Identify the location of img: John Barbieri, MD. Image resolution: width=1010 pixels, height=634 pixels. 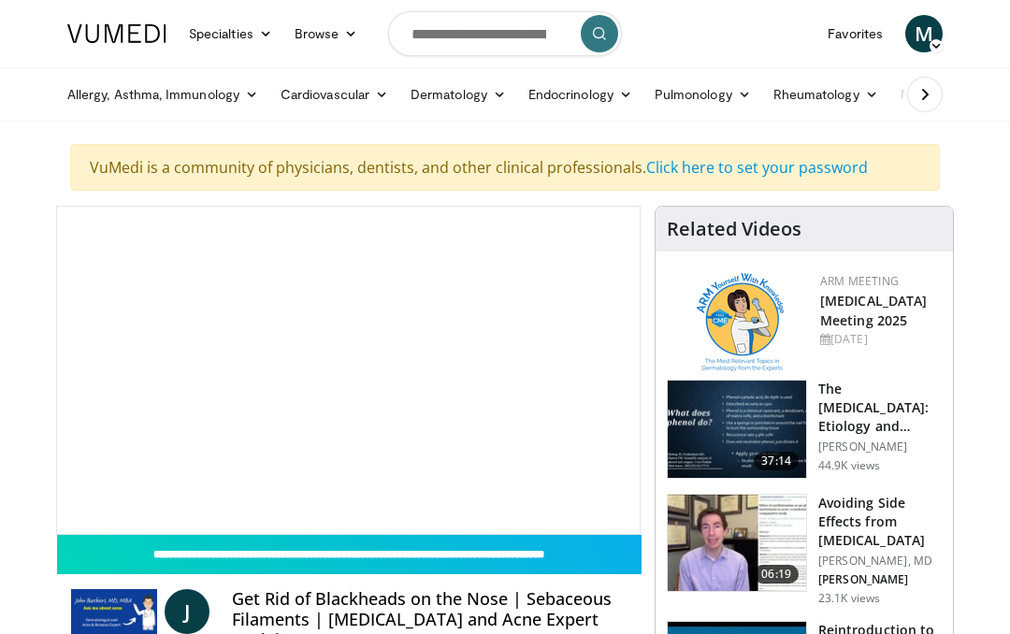
(114, 612).